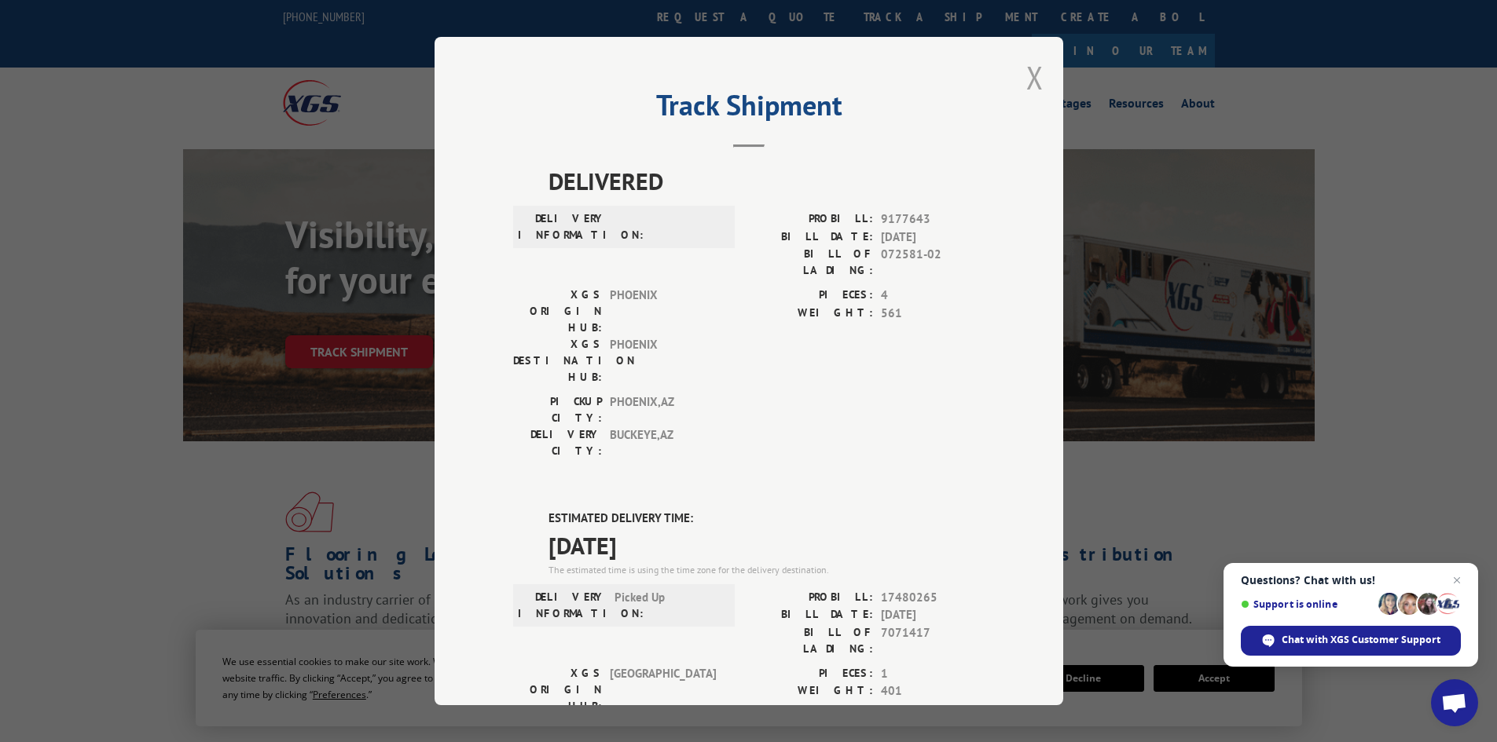 This screenshot has height=742, width=1497. What do you see at coordinates (766, 519) in the screenshot?
I see `label: ESTIMATED DELIVERY TIME:` at bounding box center [766, 519].